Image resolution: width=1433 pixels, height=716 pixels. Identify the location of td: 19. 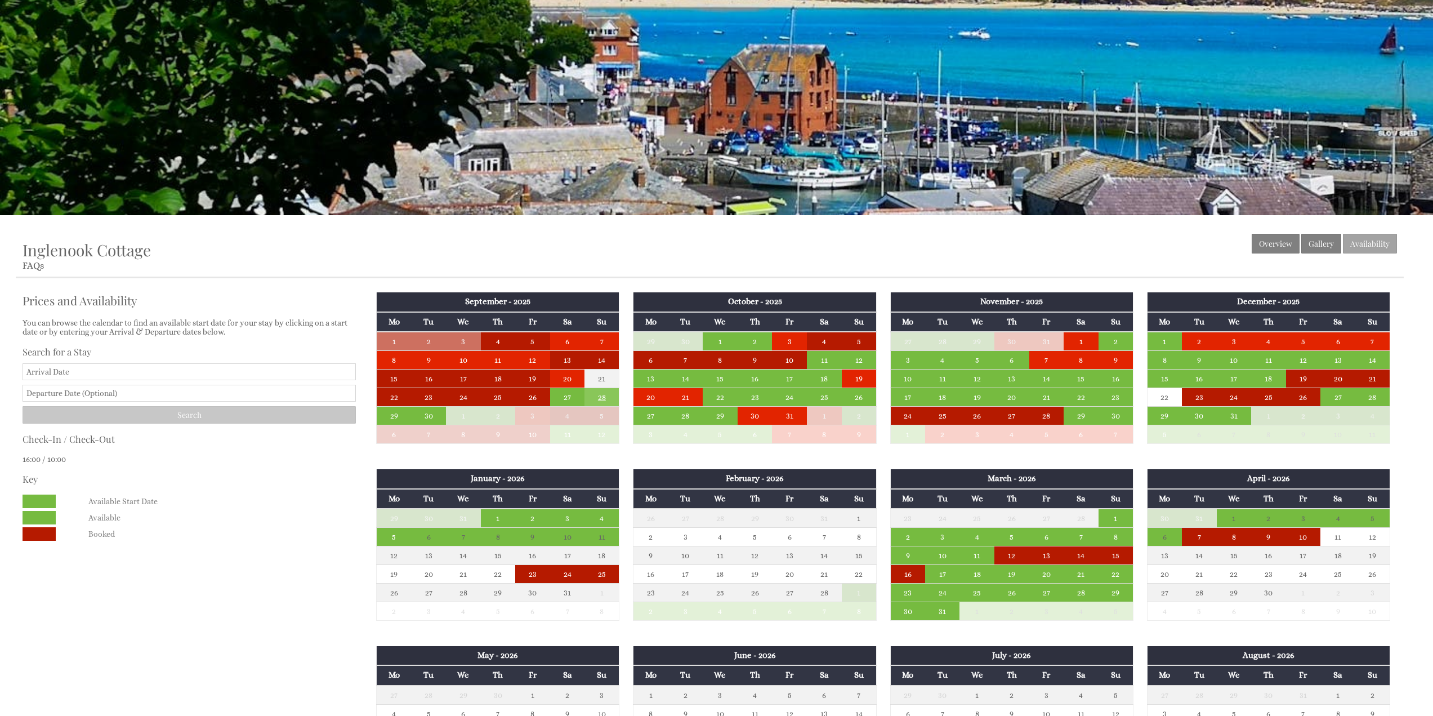
(533, 378).